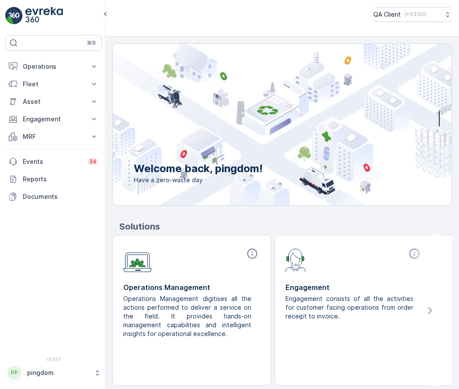 Image resolution: width=459 pixels, height=389 pixels. Describe the element at coordinates (198, 168) in the screenshot. I see `p: Welcome back, pingdom!` at that location.